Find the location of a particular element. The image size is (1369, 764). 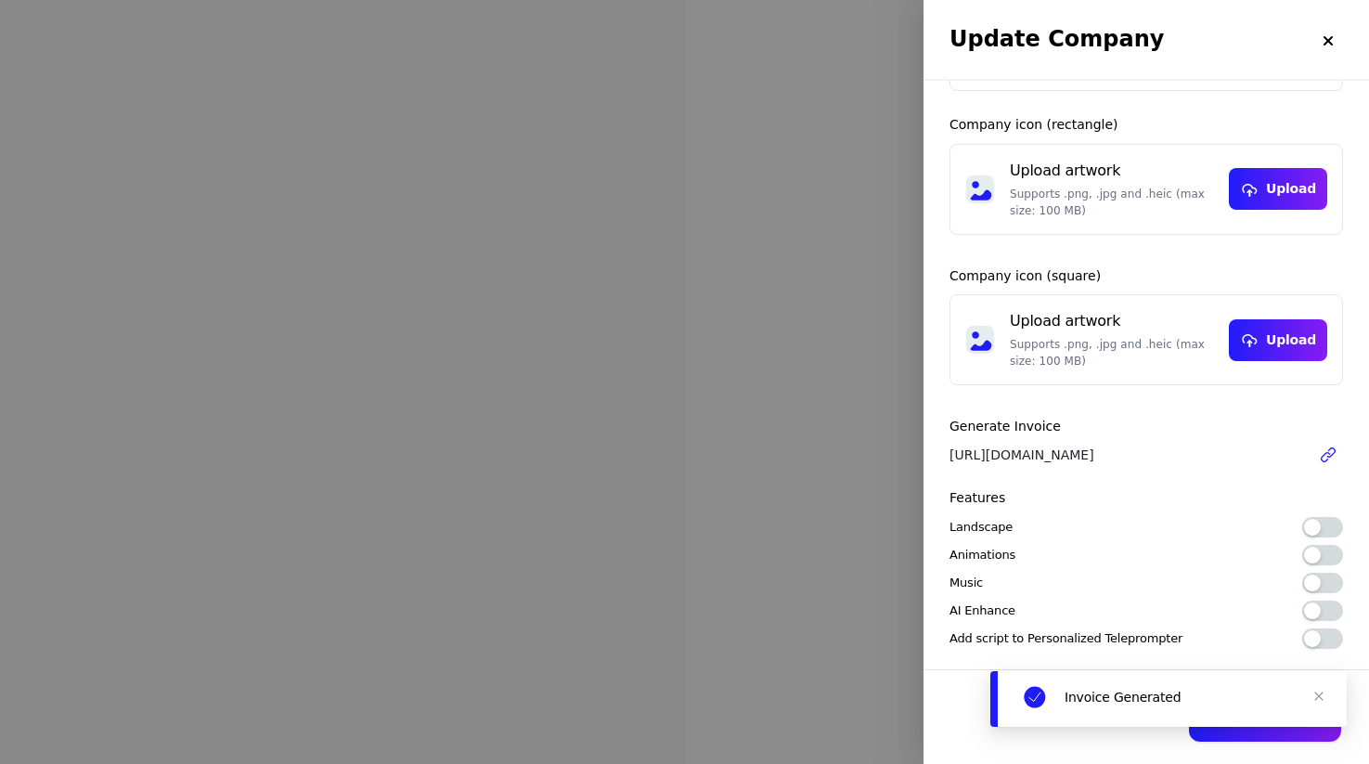

p: AI Enhance is located at coordinates (982, 611).